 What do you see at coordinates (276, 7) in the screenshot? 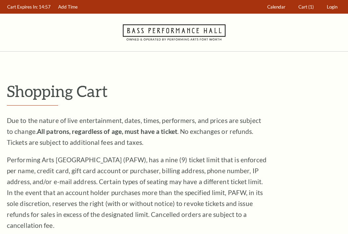
I see `span: Calendar` at bounding box center [276, 7].